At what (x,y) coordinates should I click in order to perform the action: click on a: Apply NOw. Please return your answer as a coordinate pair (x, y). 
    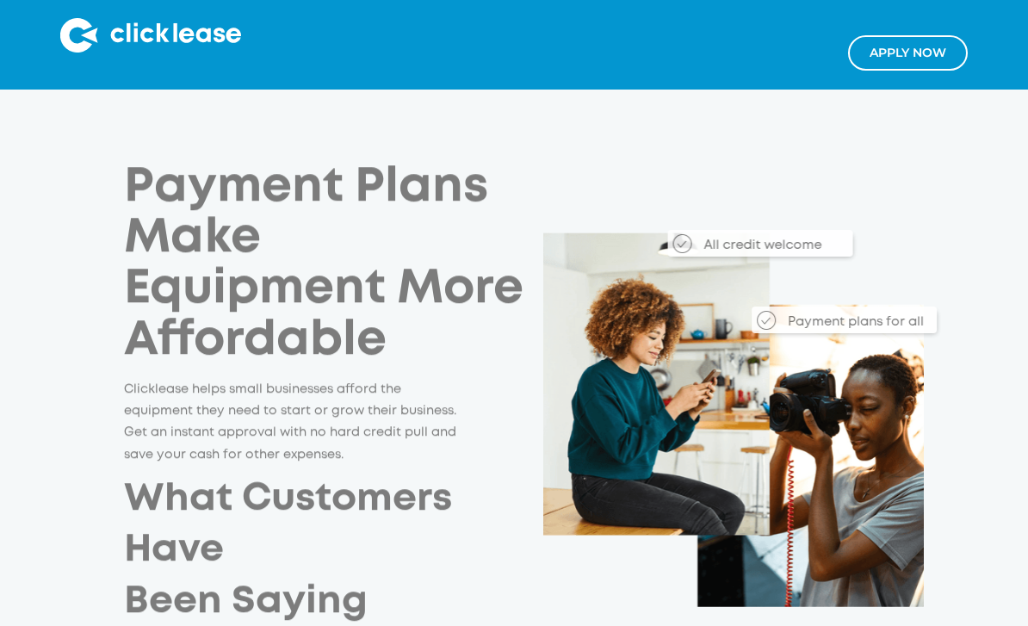
    Looking at the image, I should click on (908, 53).